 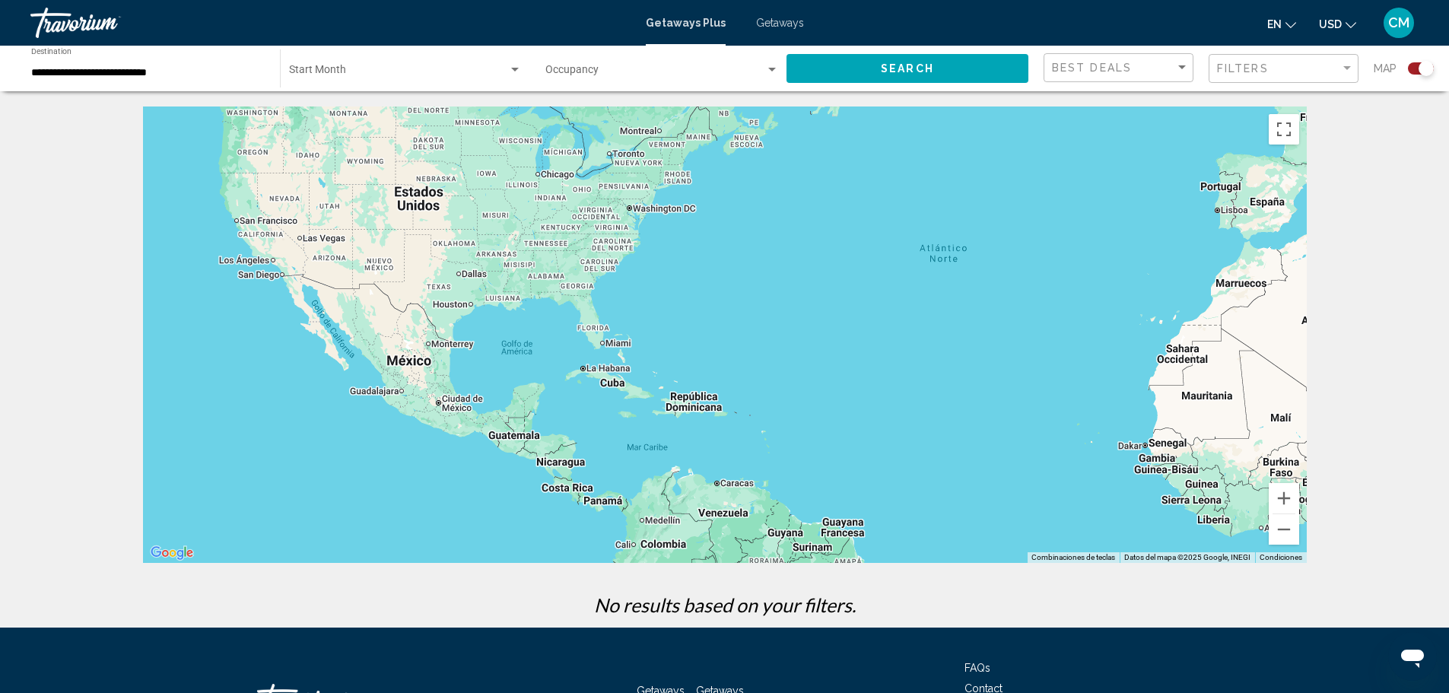 I want to click on a: FAQs, so click(x=977, y=668).